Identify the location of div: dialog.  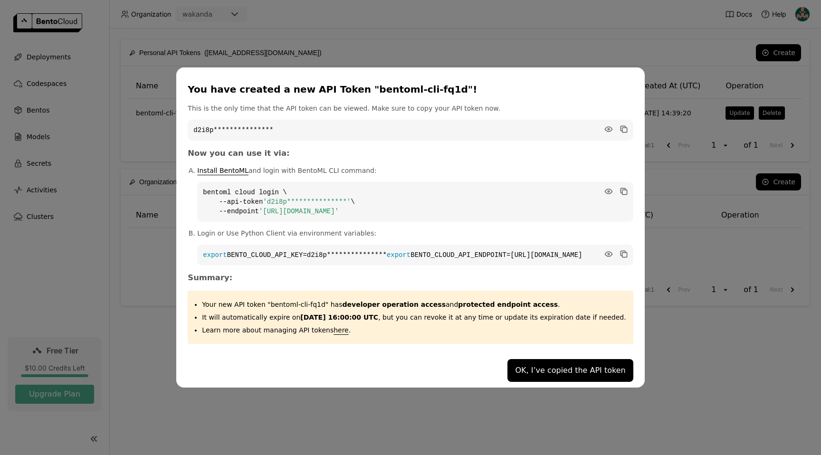
(410, 228).